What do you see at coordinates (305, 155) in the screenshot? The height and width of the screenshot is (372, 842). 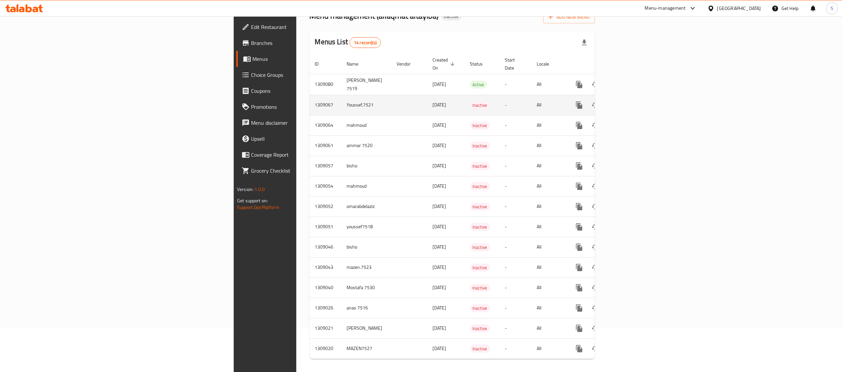 I see `a: Coverage Report` at bounding box center [305, 155].